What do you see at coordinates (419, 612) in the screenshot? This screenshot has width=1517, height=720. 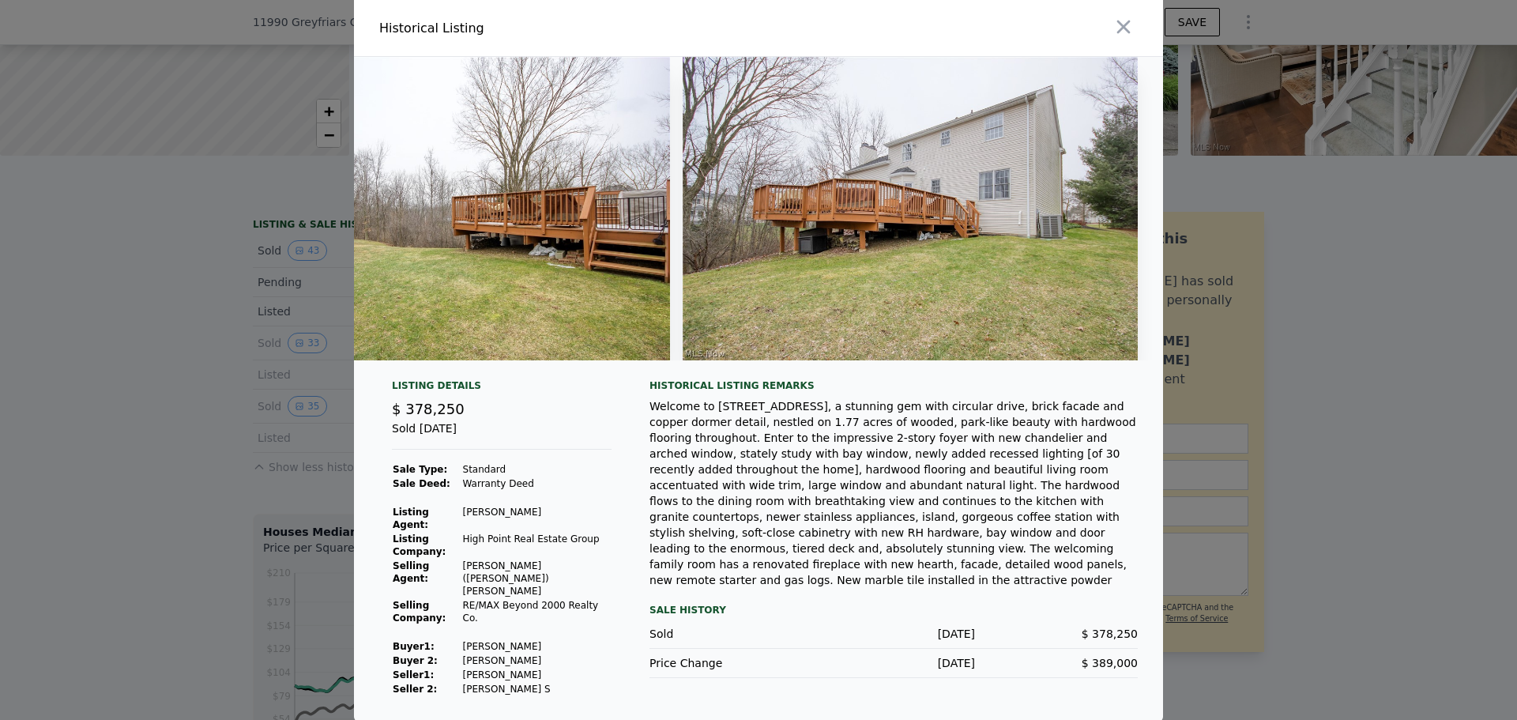 I see `strong: Selling Company:` at bounding box center [419, 612].